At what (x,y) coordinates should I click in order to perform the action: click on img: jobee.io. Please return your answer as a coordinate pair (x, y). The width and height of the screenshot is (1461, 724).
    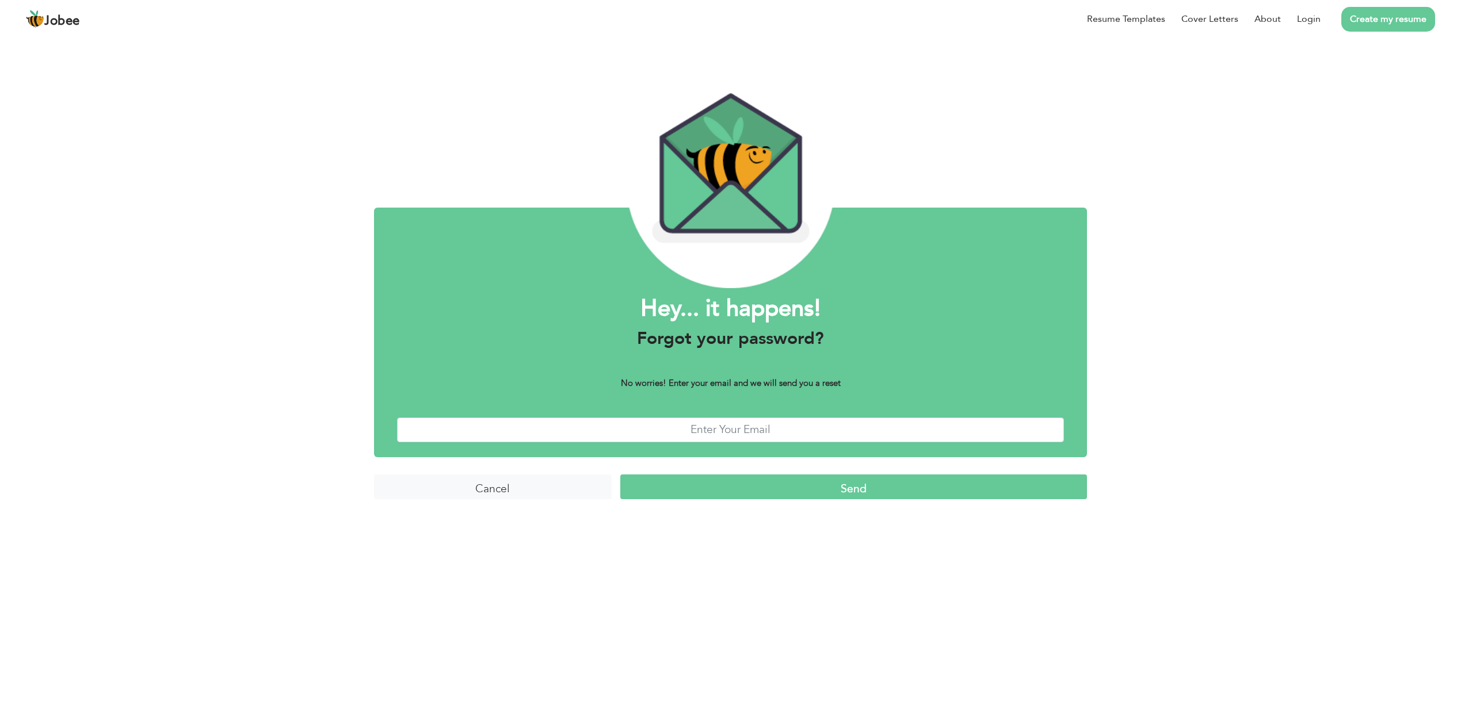
    Looking at the image, I should click on (35, 19).